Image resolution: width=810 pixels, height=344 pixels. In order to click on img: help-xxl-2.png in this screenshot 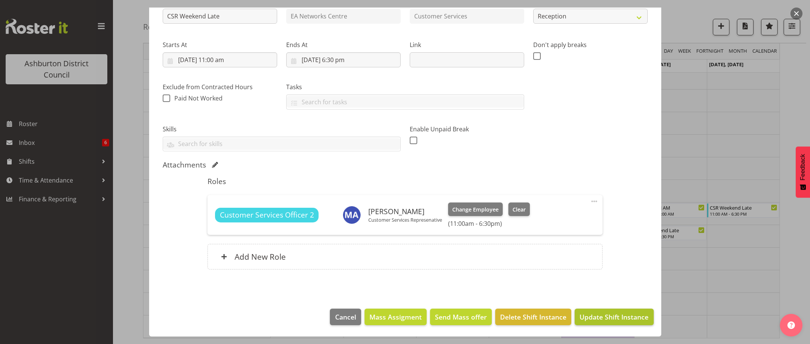, I will do `click(791, 325)`.